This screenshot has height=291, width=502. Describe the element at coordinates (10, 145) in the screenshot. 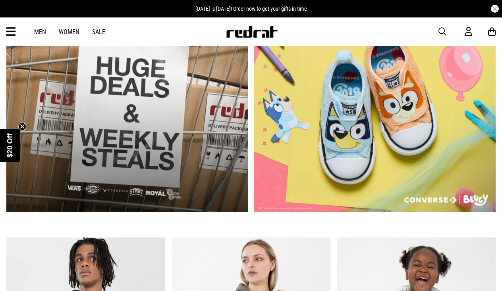

I see `span: $20 Off` at that location.